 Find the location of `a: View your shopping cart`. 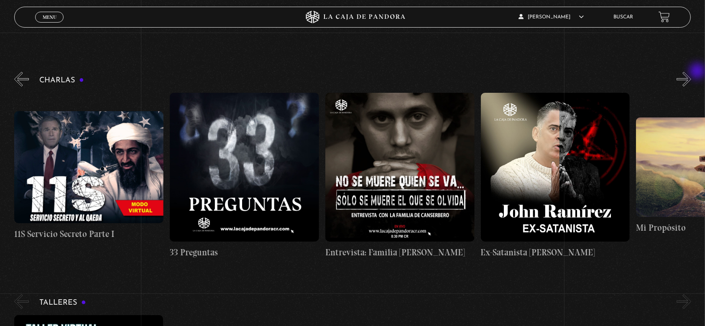

a: View your shopping cart is located at coordinates (664, 17).